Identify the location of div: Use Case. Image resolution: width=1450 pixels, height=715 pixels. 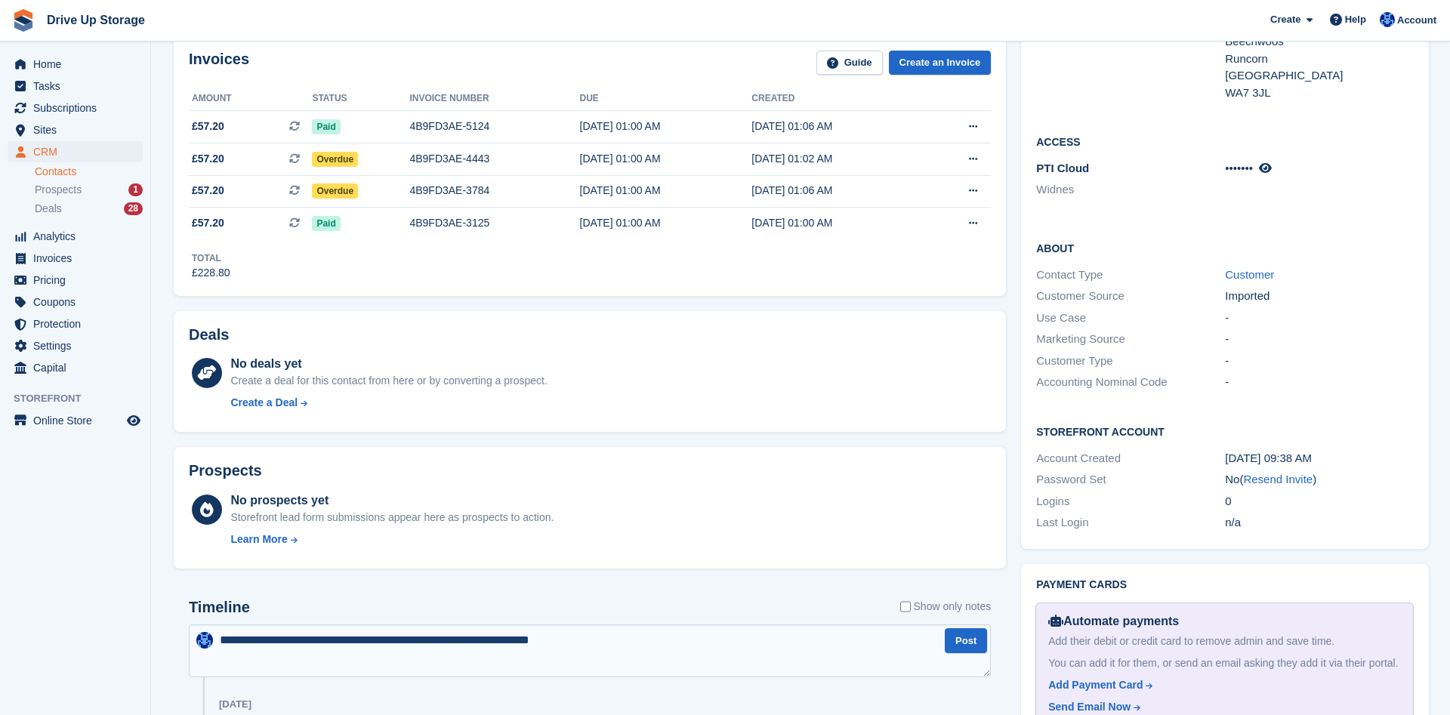
(1130, 318).